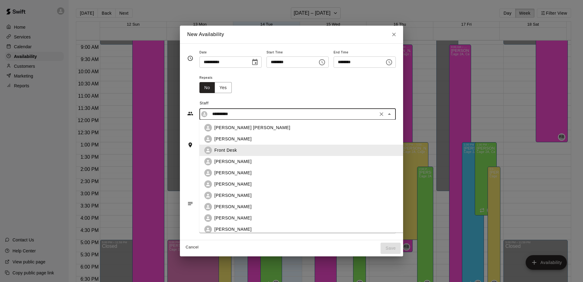 The image size is (583, 282). I want to click on span: Start Time, so click(298, 52).